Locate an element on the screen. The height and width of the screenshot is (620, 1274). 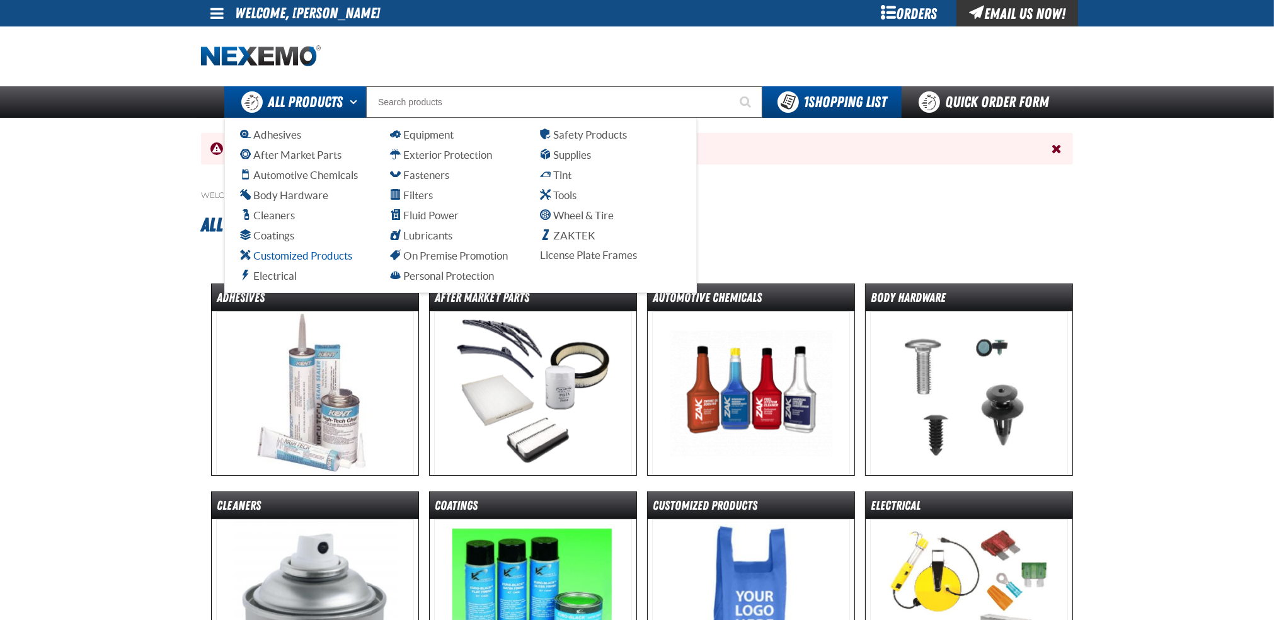
img: Automotive Chemicals is located at coordinates (751, 393).